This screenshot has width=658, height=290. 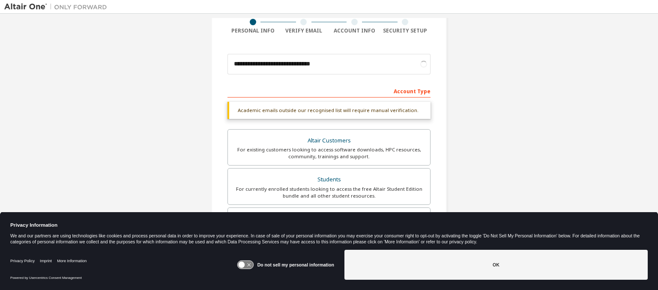 I want to click on div: Personal Info, so click(x=253, y=31).